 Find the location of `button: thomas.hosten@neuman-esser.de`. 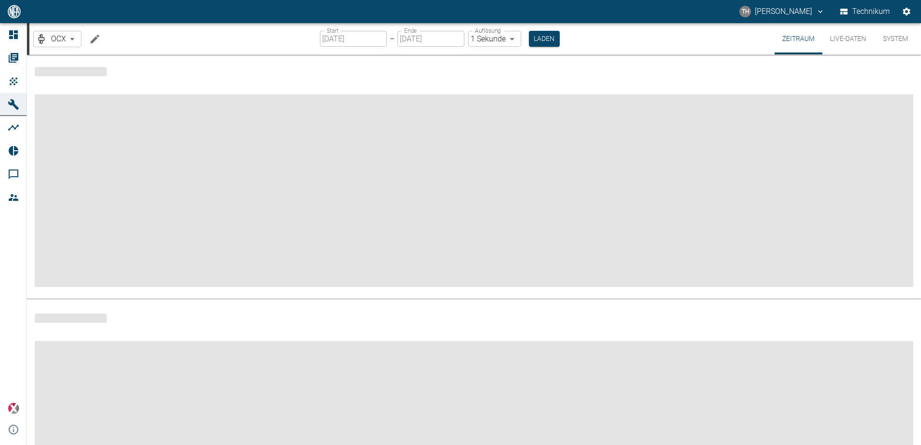

button: thomas.hosten@neuman-esser.de is located at coordinates (782, 12).